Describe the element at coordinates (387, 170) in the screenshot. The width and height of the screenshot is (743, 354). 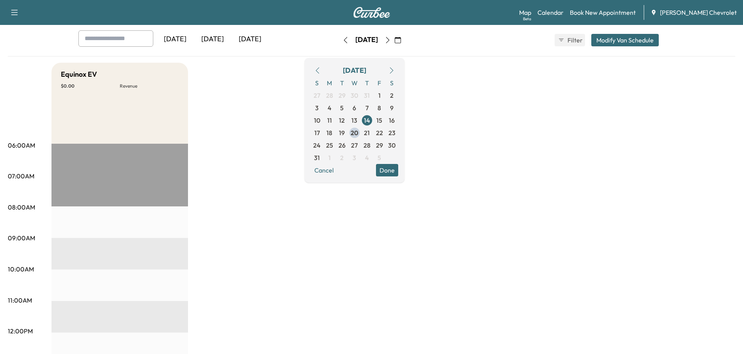
I see `button: Done` at that location.